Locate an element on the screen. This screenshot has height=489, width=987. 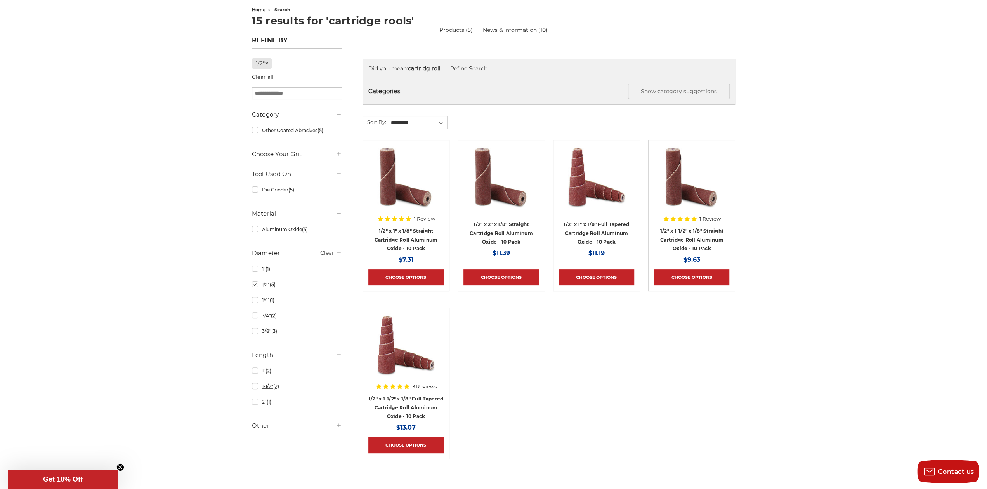
a: News & Information (10) is located at coordinates (515, 30).